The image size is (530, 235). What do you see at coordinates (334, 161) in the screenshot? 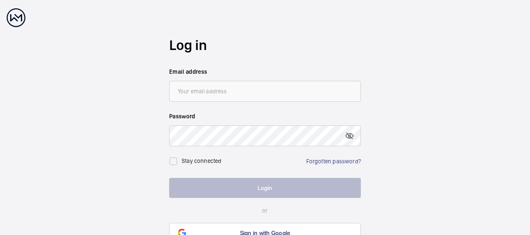
I see `a: Forgotten password?` at bounding box center [334, 161].